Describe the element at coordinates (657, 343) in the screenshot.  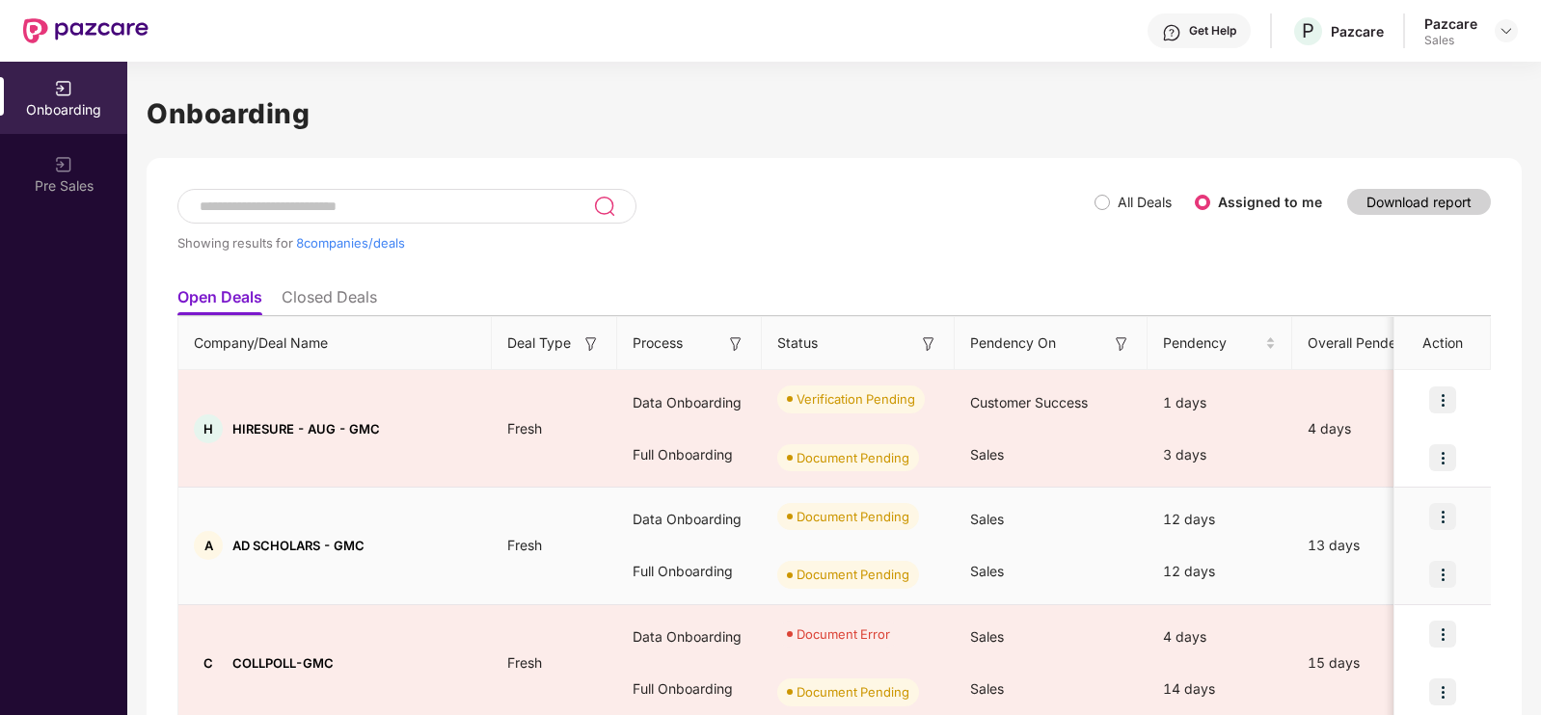
I see `span: Process` at that location.